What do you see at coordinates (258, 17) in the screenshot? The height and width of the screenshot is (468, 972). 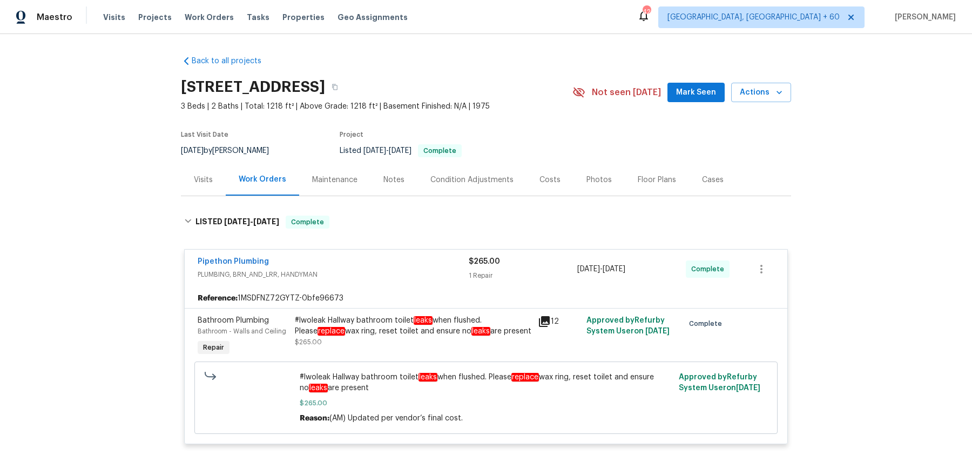 I see `span: Tasks` at bounding box center [258, 17].